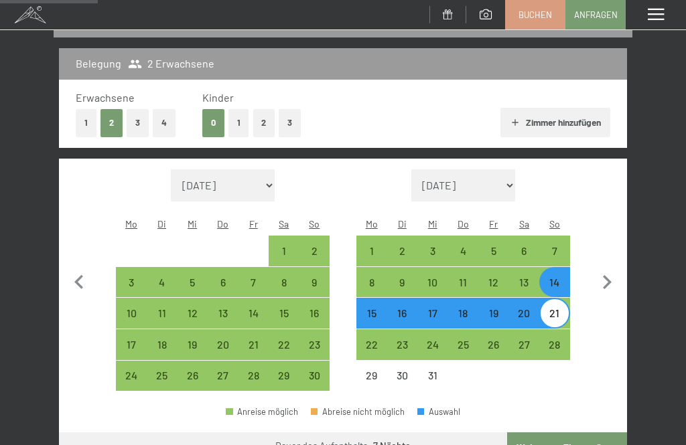  I want to click on abbr: Dienstag, so click(402, 224).